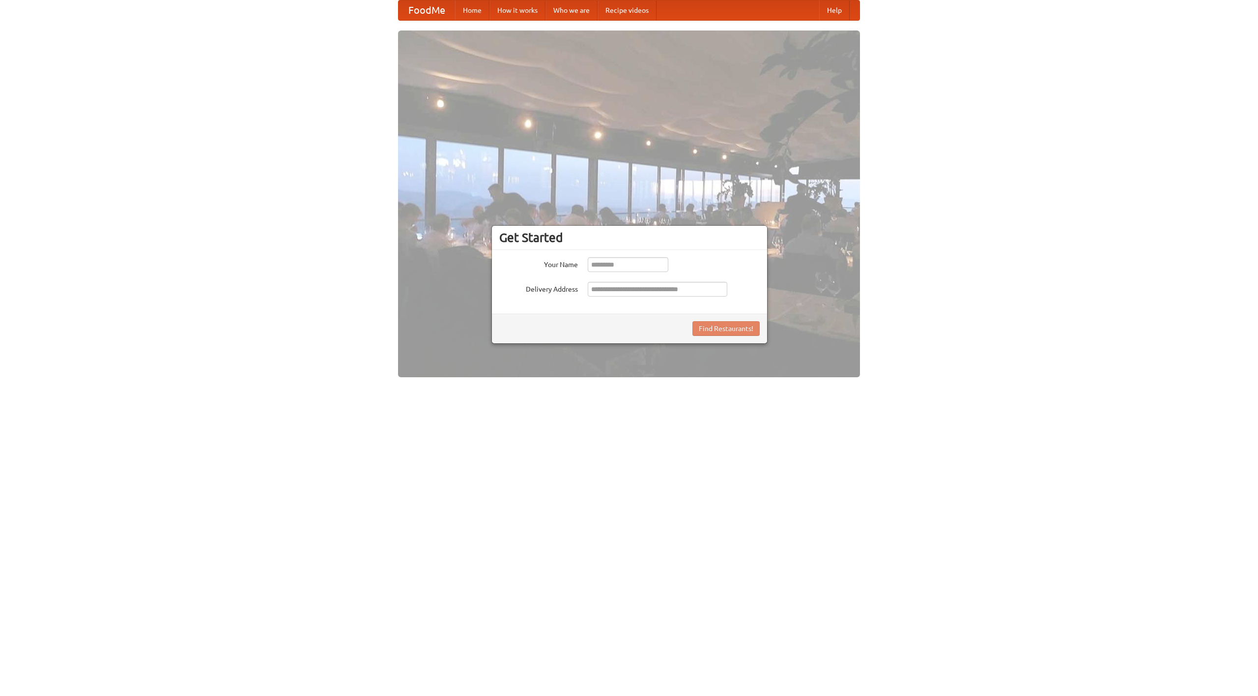 The image size is (1258, 696). Describe the element at coordinates (627, 10) in the screenshot. I see `a: Recipe videos` at that location.